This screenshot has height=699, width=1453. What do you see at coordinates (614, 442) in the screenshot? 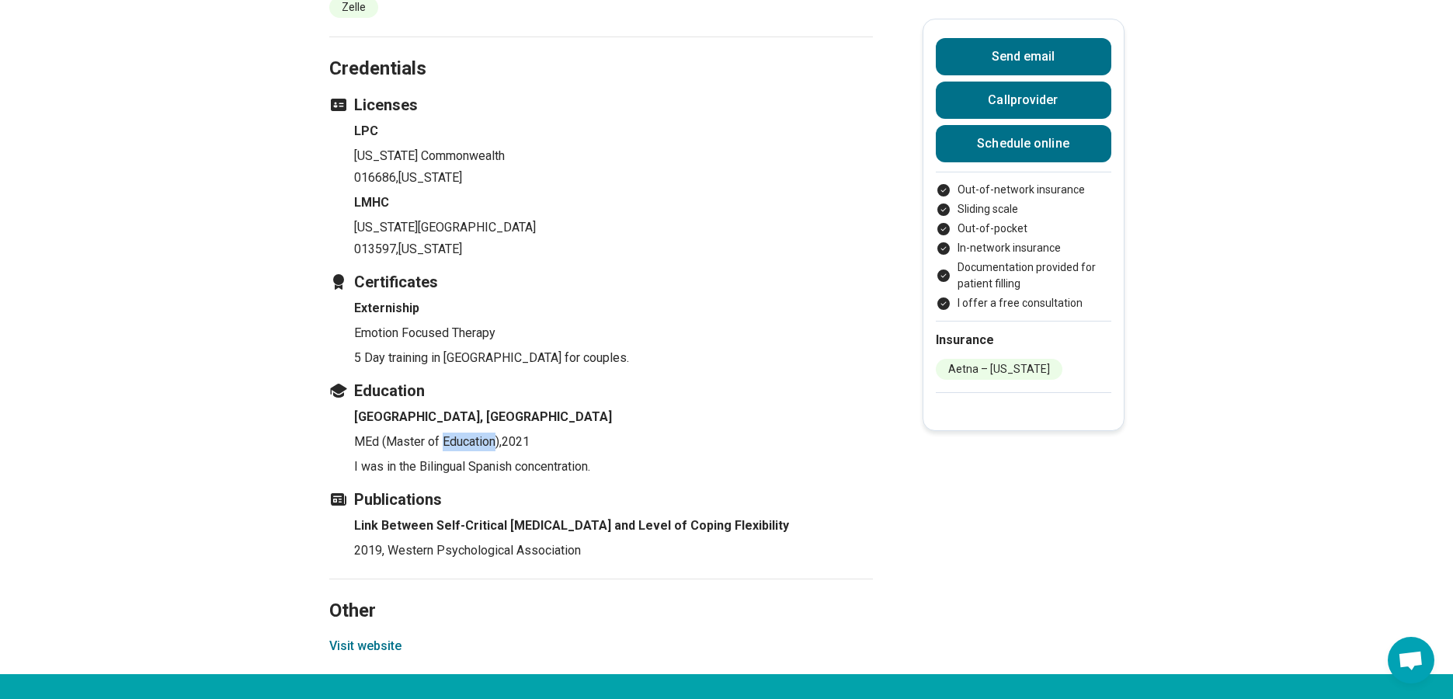
I see `p: MEd (Master of Education) , 2021` at bounding box center [614, 442].